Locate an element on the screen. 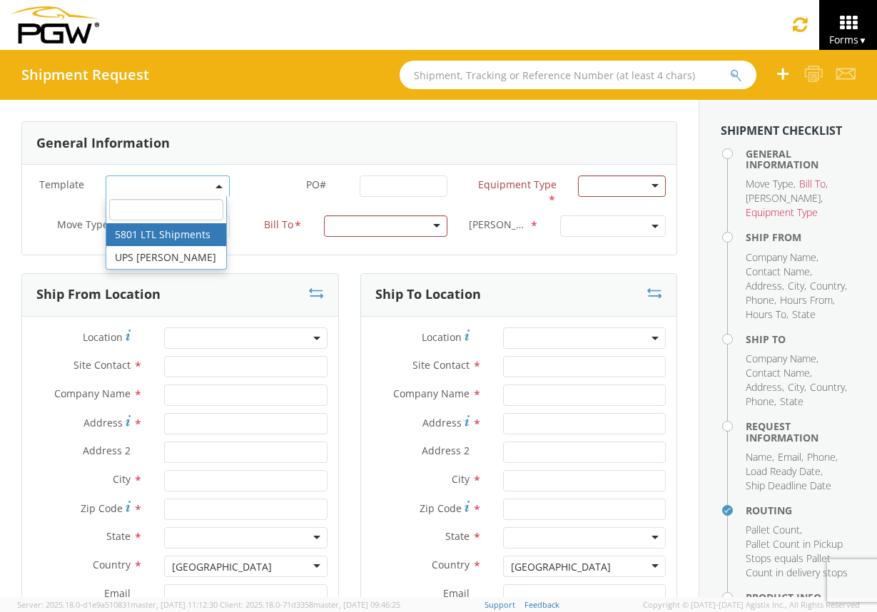 The image size is (877, 612). h3: General Information is located at coordinates (103, 143).